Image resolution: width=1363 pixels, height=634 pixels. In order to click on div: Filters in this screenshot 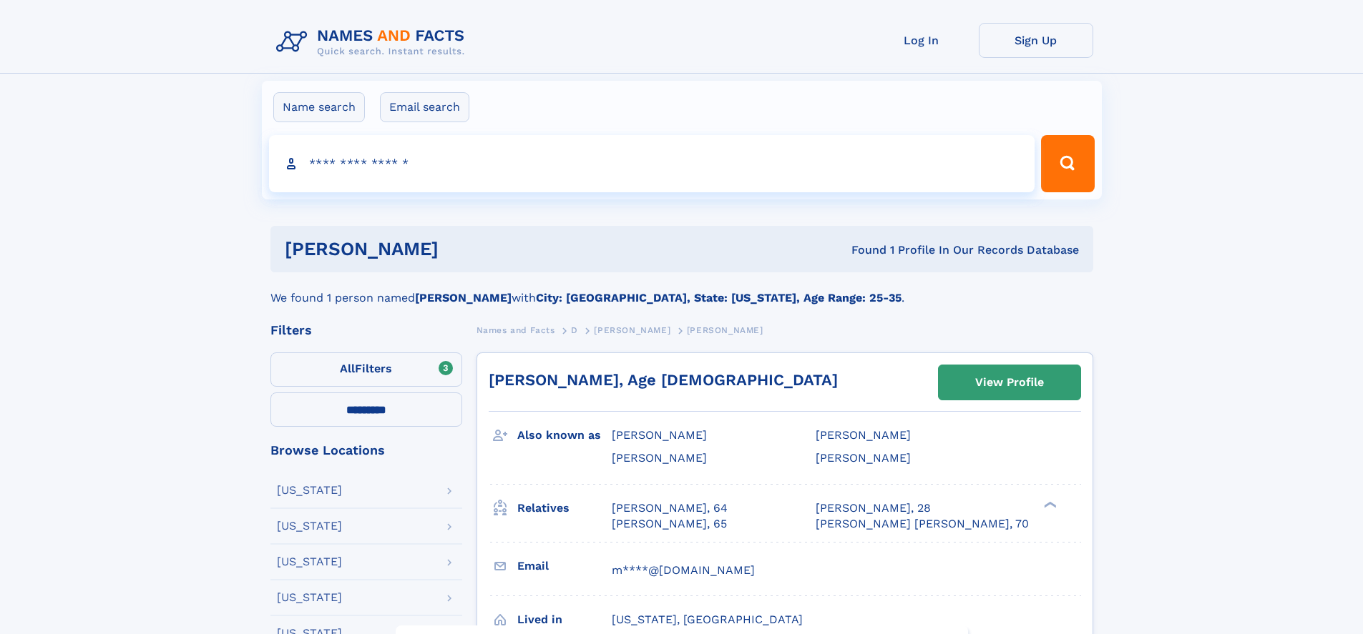, I will do `click(366, 330)`.